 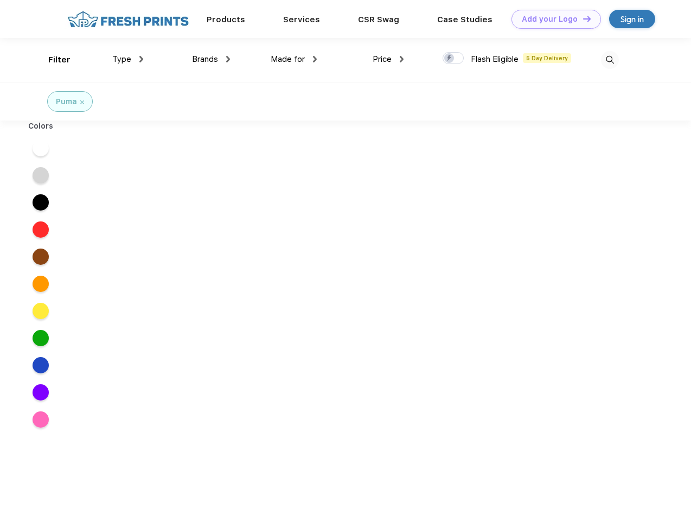 I want to click on a: CSR Swag, so click(x=379, y=20).